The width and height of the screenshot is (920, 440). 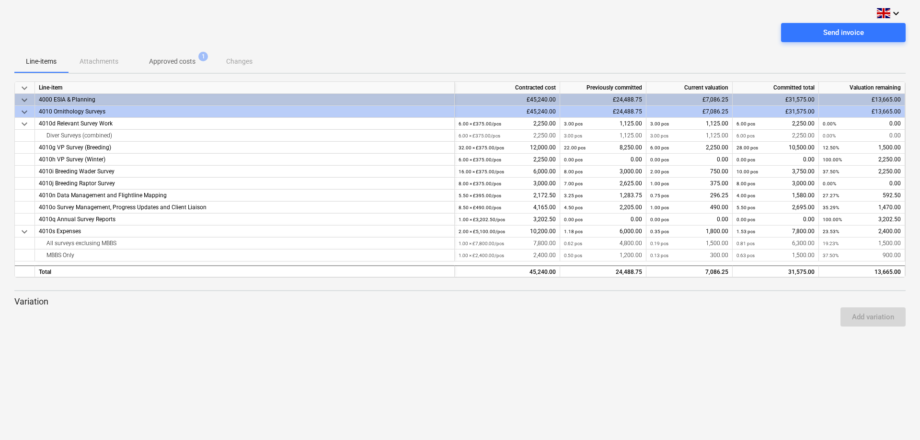 I want to click on div: 4010g VP Survey (Breeding), so click(x=244, y=148).